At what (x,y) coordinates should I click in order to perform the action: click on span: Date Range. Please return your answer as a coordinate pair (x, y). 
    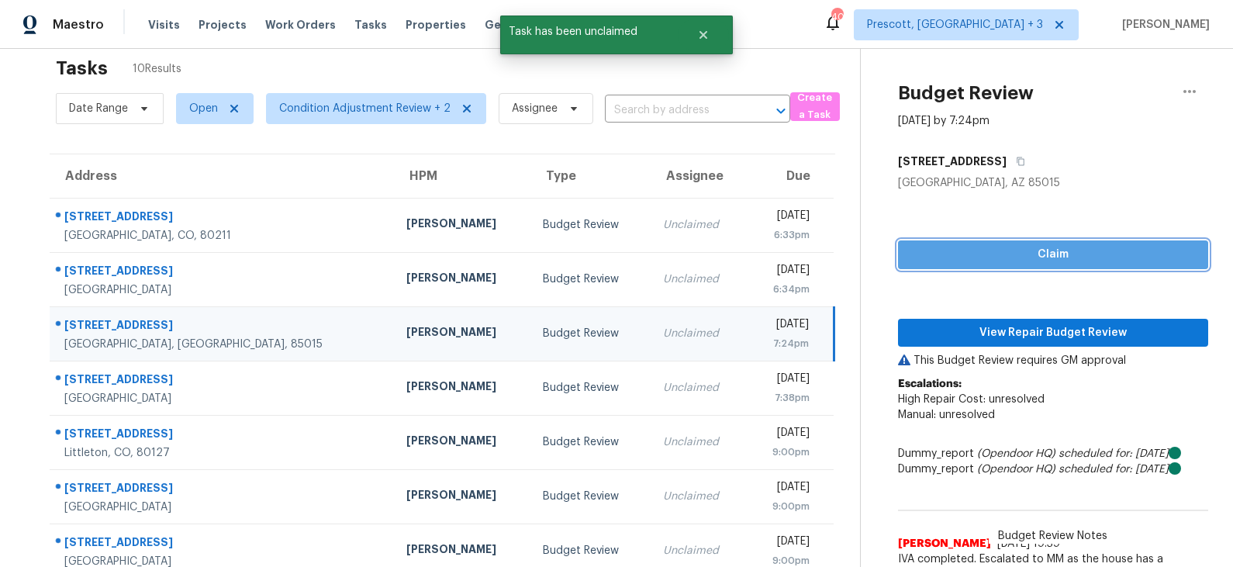
    Looking at the image, I should click on (98, 109).